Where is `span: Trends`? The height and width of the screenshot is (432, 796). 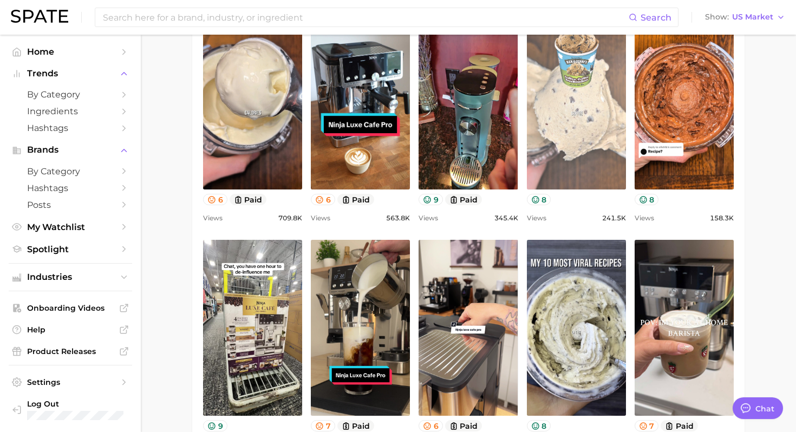 span: Trends is located at coordinates (70, 74).